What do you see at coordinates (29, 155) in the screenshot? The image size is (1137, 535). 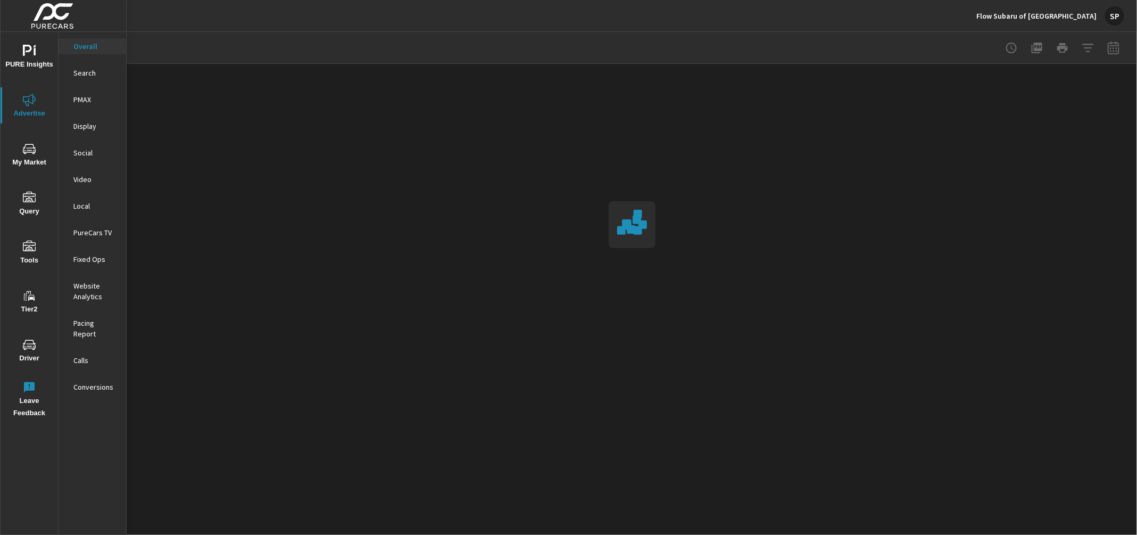 I see `span: My Market` at bounding box center [29, 155].